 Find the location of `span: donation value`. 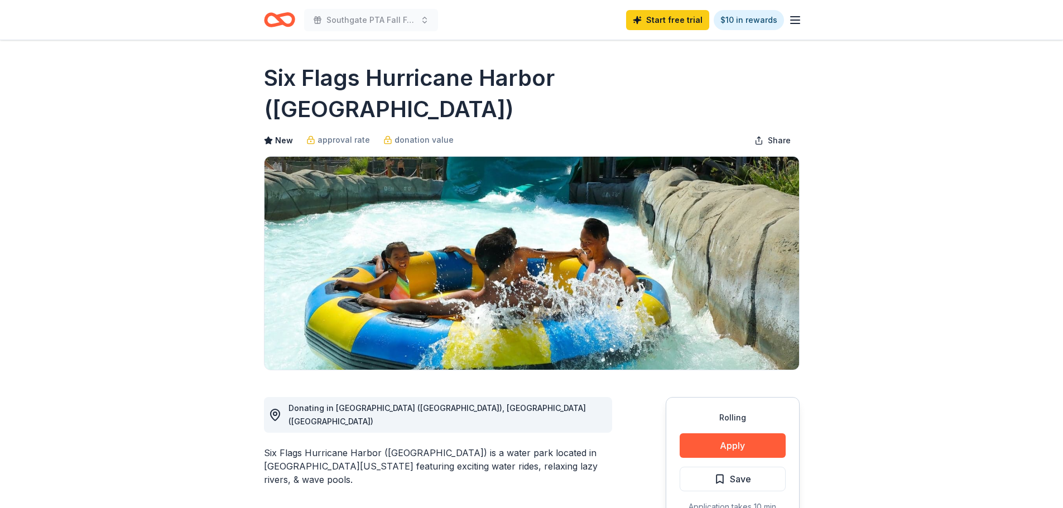

span: donation value is located at coordinates (424, 140).